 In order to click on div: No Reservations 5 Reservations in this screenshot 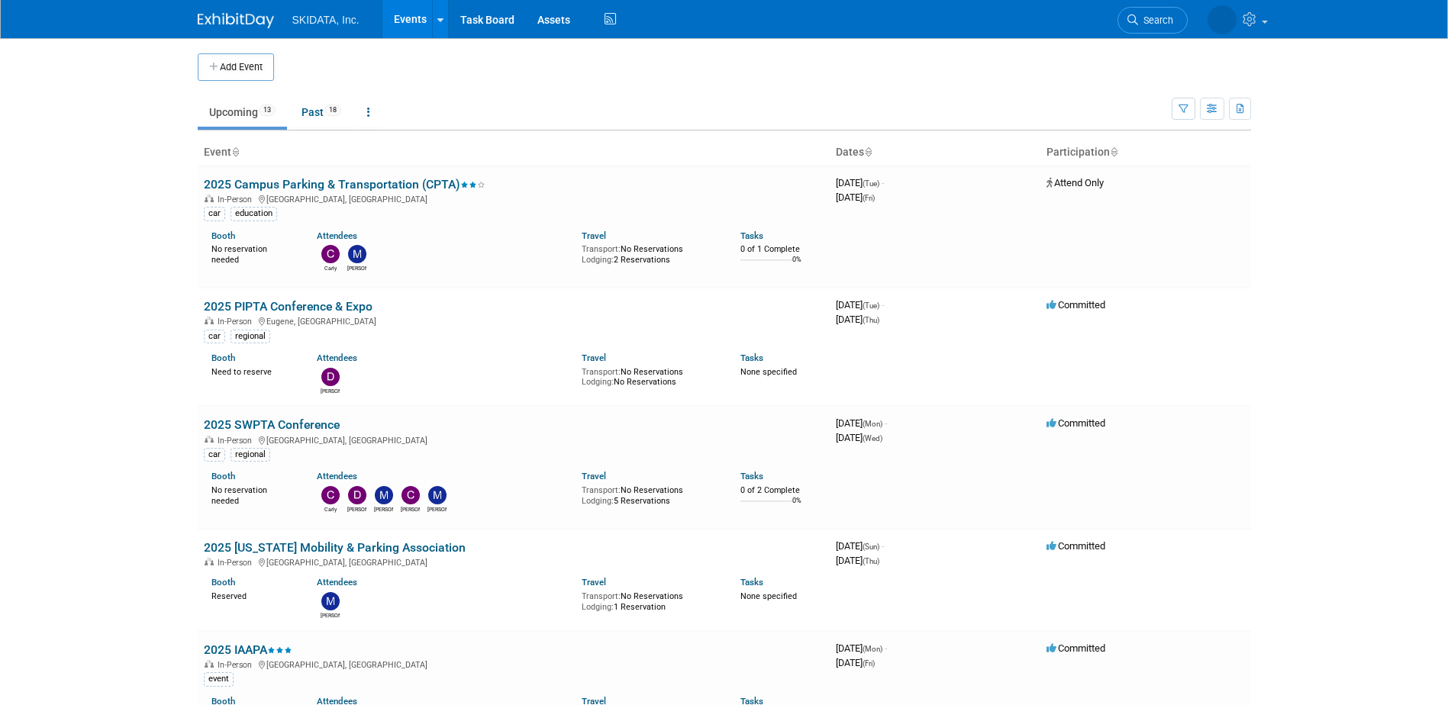, I will do `click(649, 494)`.